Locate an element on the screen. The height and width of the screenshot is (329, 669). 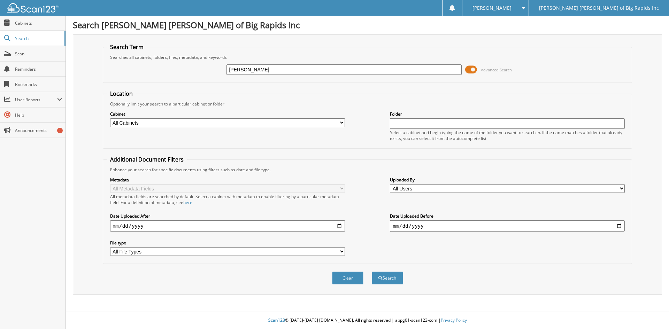
label: Cabinet is located at coordinates (228, 114).